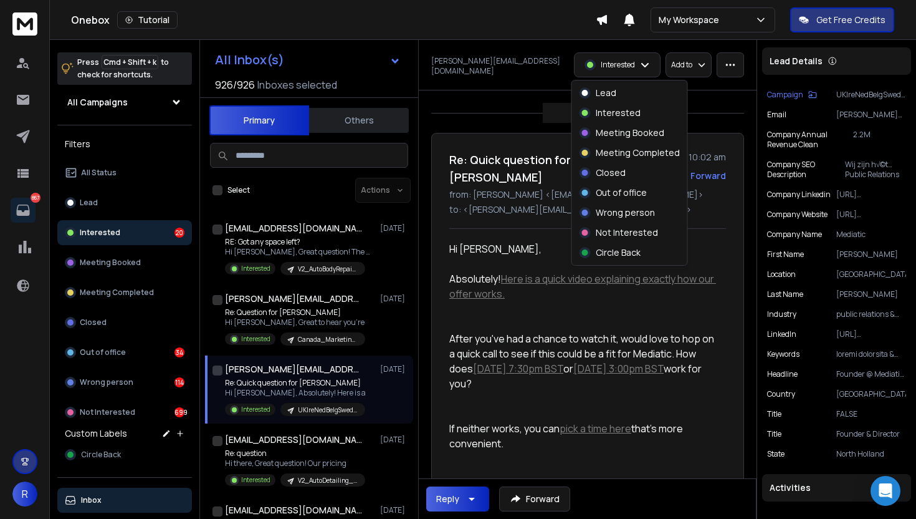 The width and height of the screenshot is (916, 519). I want to click on p: Meeting Completed, so click(117, 292).